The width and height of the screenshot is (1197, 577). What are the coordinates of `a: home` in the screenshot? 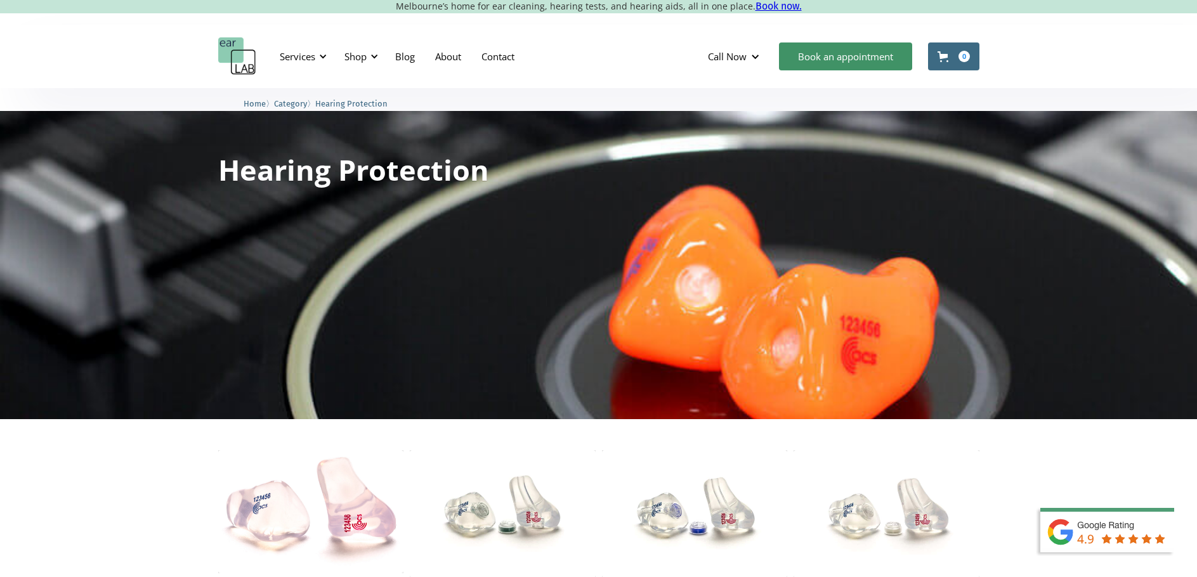 It's located at (237, 56).